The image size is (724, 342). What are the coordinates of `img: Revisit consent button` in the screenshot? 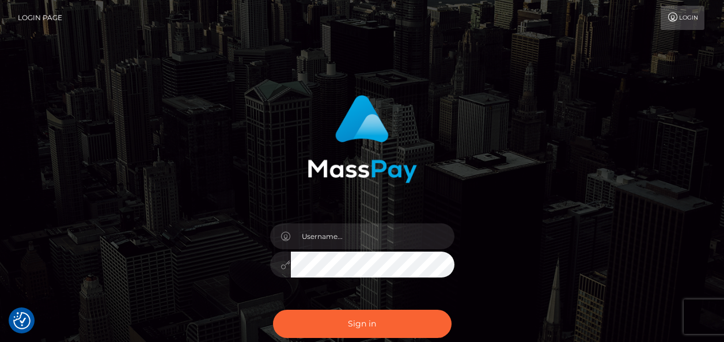 It's located at (22, 321).